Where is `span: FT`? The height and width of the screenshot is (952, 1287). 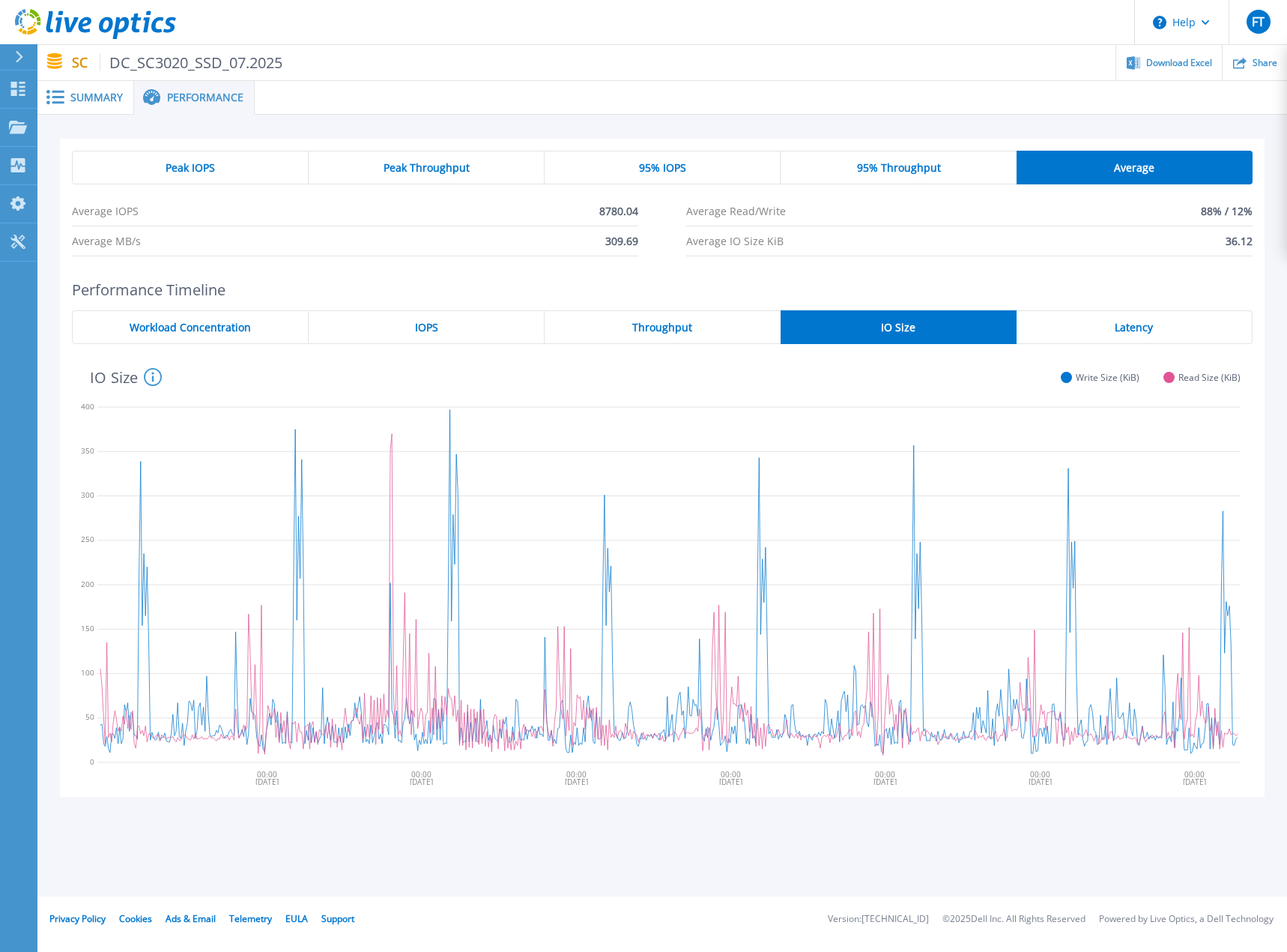 span: FT is located at coordinates (1258, 22).